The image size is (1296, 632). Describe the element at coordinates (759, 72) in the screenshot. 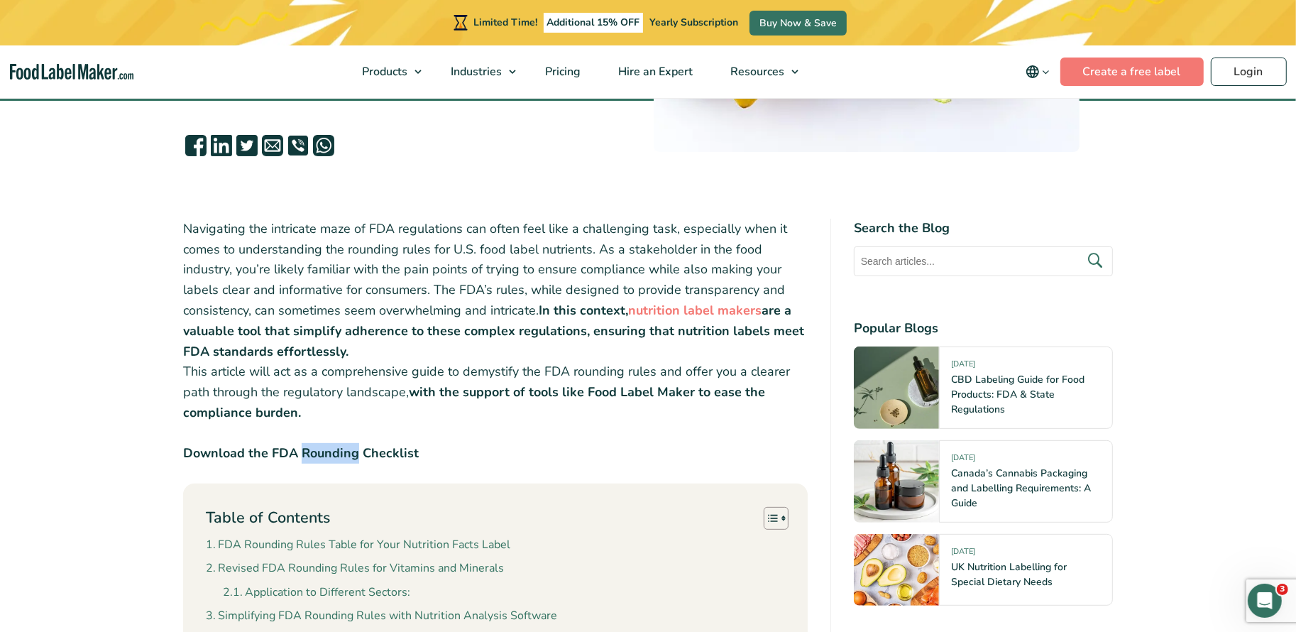

I see `a: Resources` at that location.